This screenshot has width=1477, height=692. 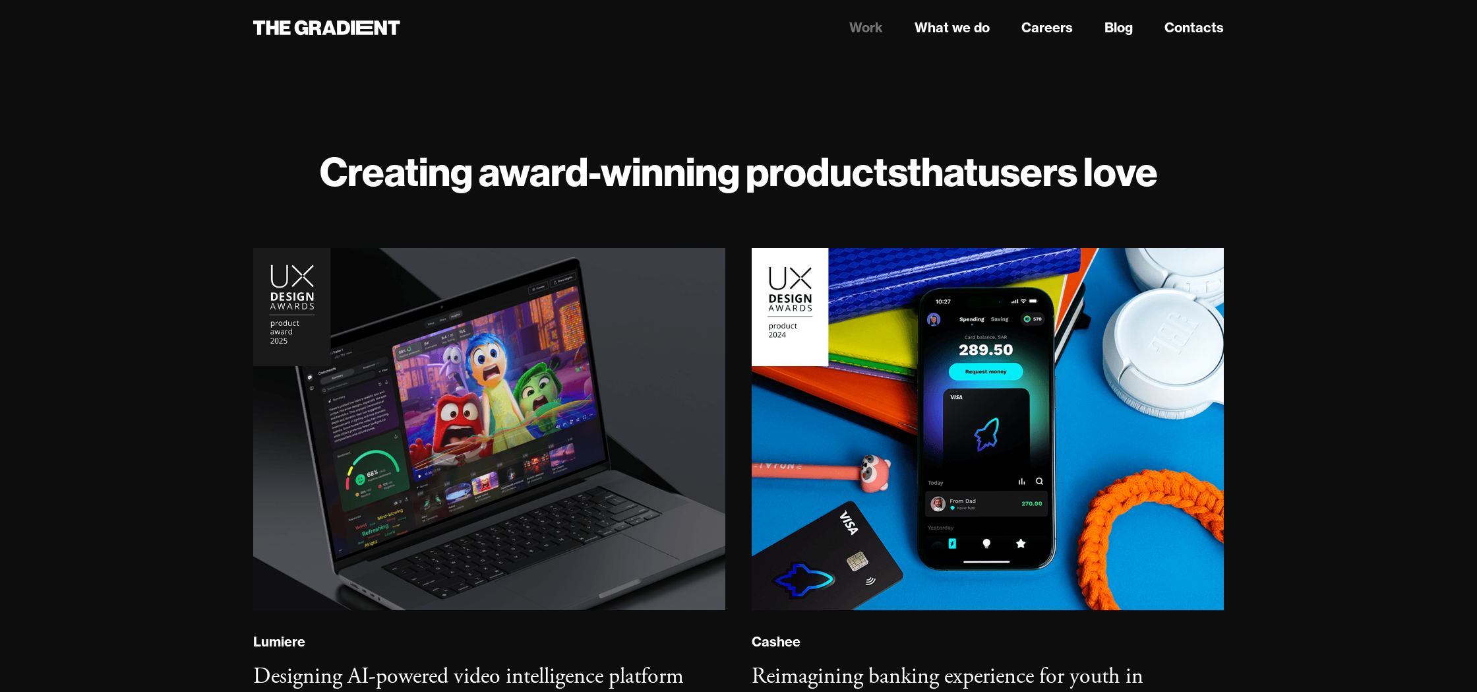 What do you see at coordinates (1194, 28) in the screenshot?
I see `a: Contacts` at bounding box center [1194, 28].